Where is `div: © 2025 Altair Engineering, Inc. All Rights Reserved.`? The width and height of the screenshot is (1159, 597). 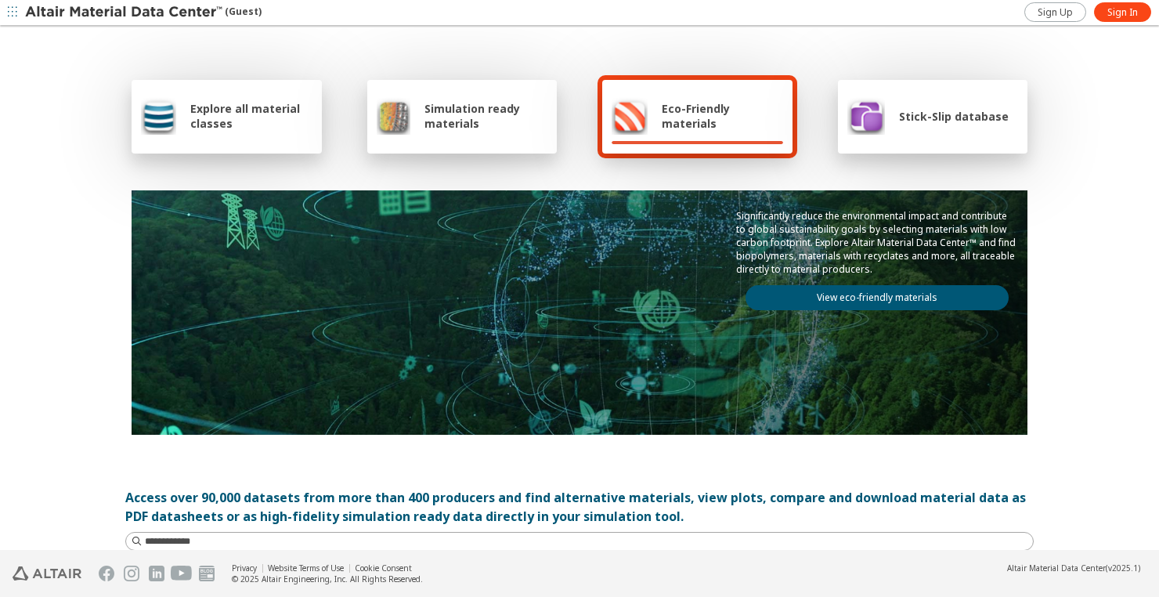 div: © 2025 Altair Engineering, Inc. All Rights Reserved. is located at coordinates (327, 579).